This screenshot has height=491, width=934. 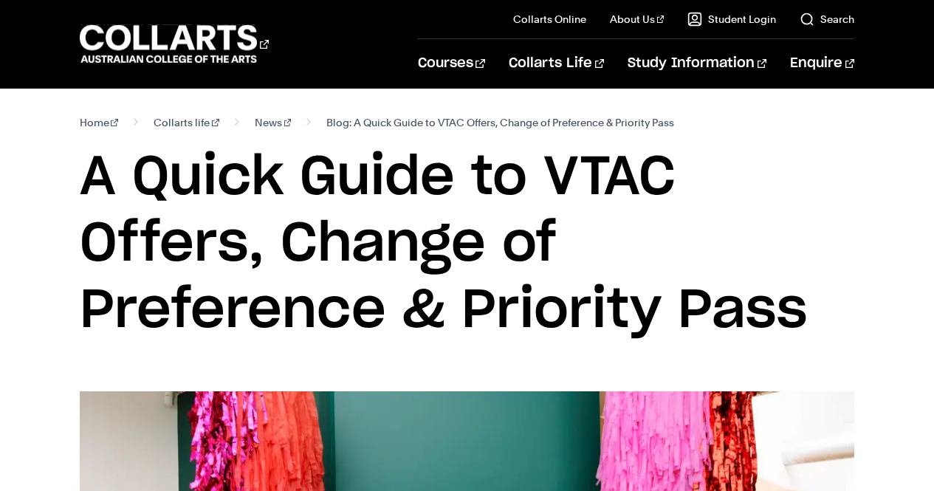 I want to click on a: Enquire, so click(x=821, y=63).